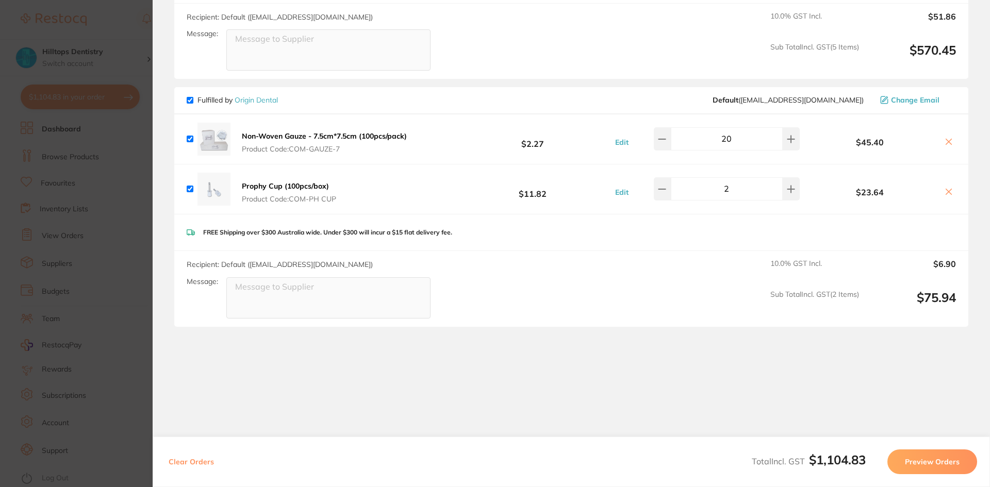  I want to click on p: Fulfilled by, so click(238, 100).